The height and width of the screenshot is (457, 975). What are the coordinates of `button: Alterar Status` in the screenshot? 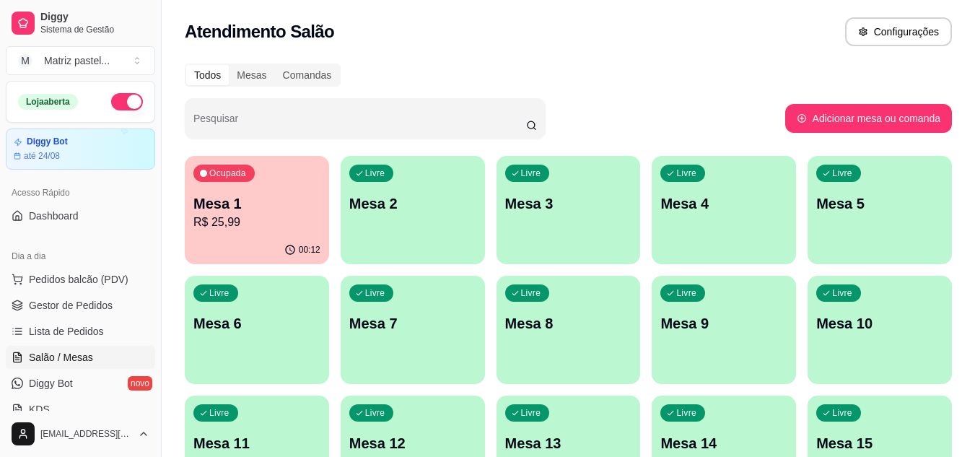 It's located at (127, 102).